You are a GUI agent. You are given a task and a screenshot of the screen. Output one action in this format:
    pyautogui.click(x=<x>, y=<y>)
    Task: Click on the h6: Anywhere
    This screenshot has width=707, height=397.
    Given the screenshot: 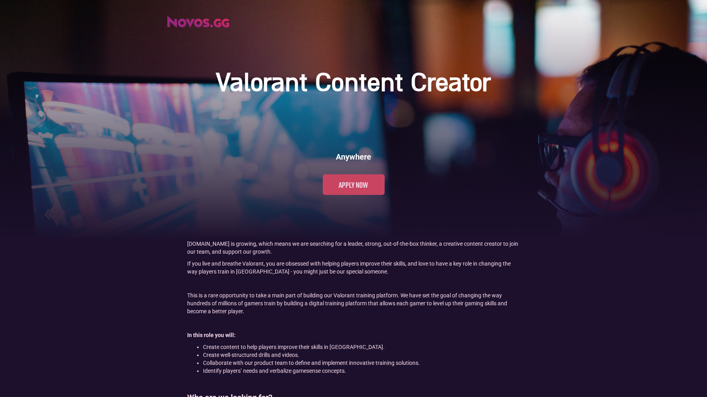 What is the action you would take?
    pyautogui.click(x=353, y=157)
    